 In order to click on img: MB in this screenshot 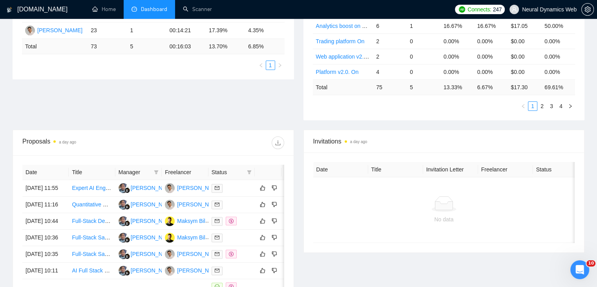, I will do `click(170, 237)`.